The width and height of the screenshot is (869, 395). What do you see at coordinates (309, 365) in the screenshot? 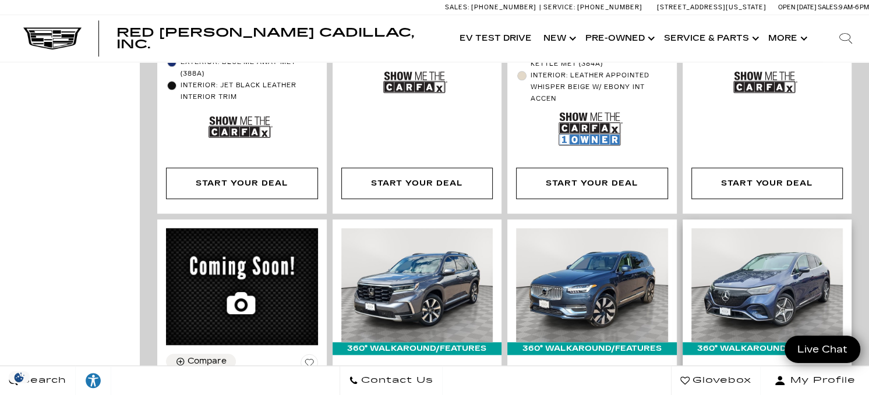
I see `button: Save Vehicle` at bounding box center [309, 365].